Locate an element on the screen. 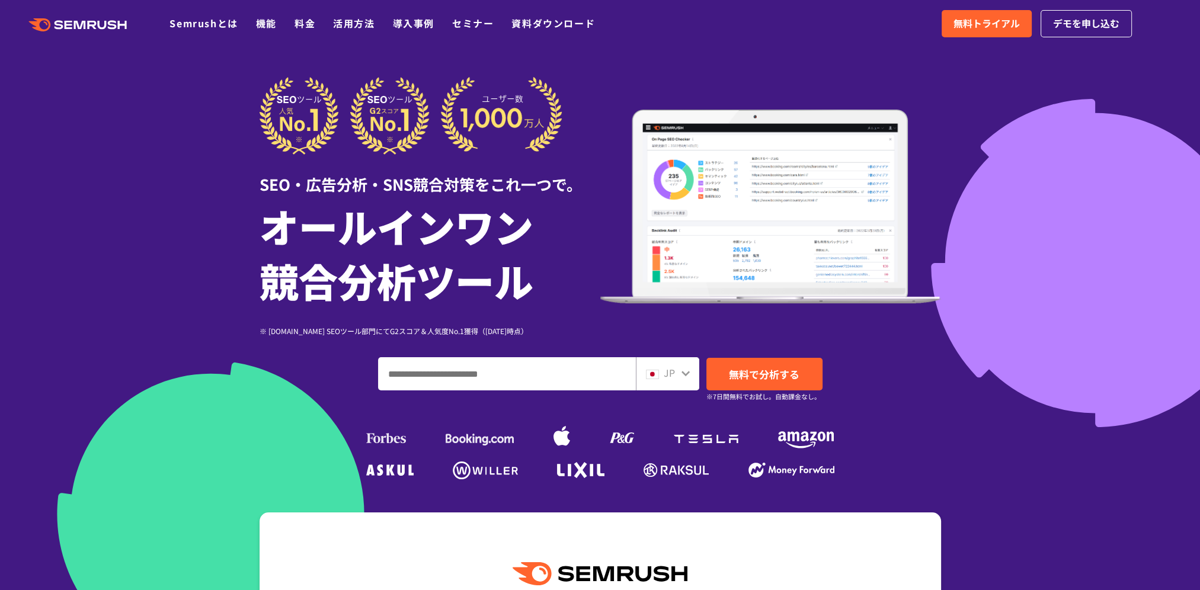 This screenshot has height=590, width=1200. small: ※7日間無料でお試し。自動課金なし。 is located at coordinates (763, 397).